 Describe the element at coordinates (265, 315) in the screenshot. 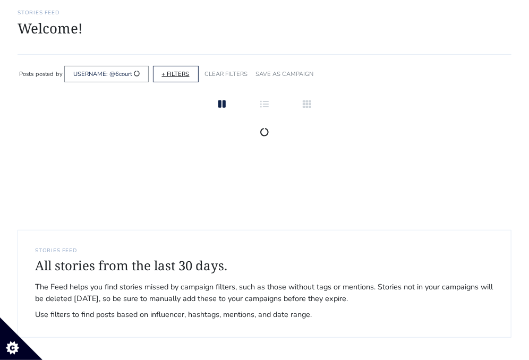

I see `span: Use filters to find posts based on influencer, hashtags, mentions, and date range.` at that location.